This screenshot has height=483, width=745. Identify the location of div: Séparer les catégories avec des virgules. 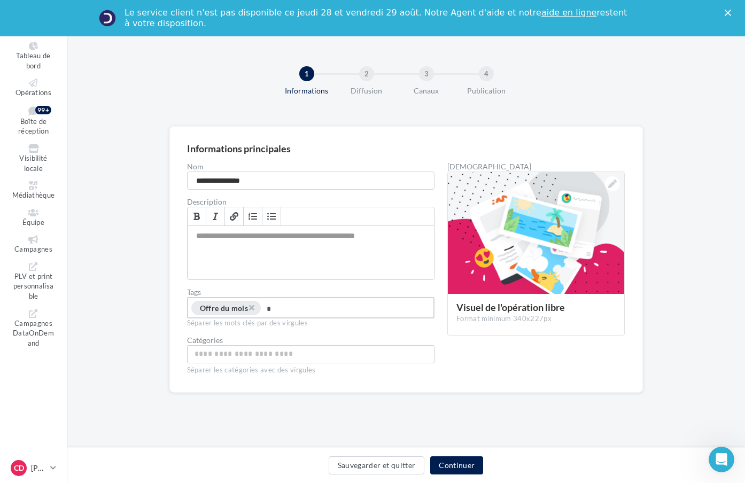
(311, 369).